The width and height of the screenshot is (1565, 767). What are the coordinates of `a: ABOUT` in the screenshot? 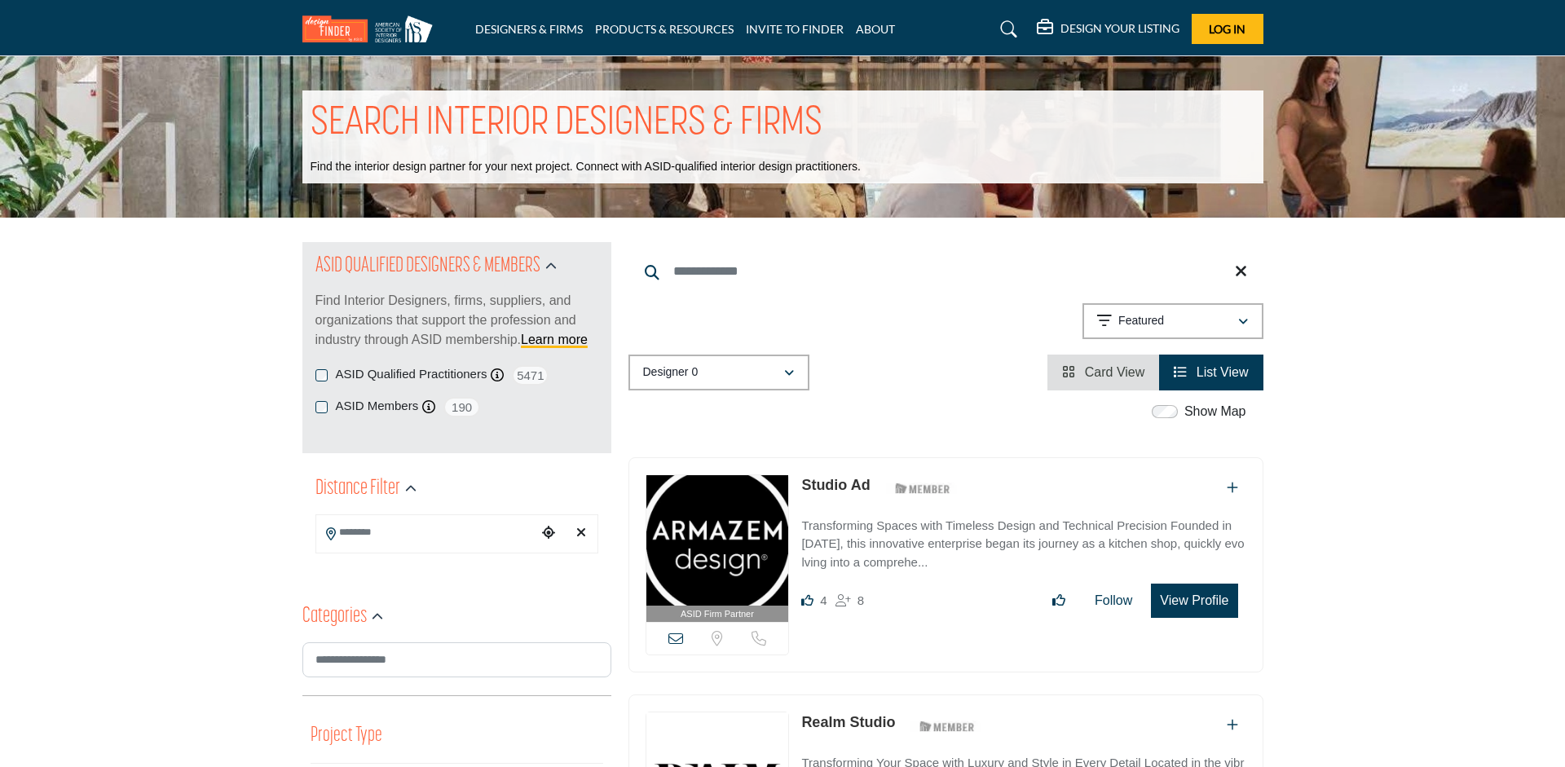 It's located at (875, 29).